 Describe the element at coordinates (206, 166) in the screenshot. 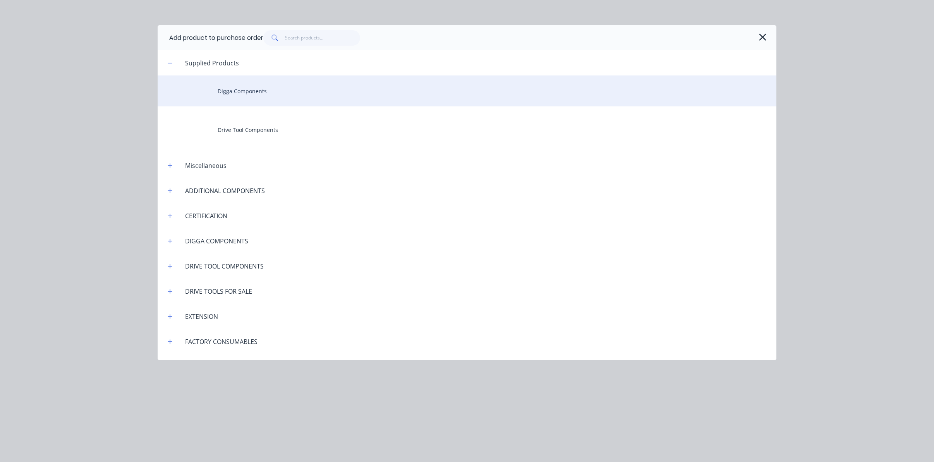

I see `div: Miscellaneous` at that location.